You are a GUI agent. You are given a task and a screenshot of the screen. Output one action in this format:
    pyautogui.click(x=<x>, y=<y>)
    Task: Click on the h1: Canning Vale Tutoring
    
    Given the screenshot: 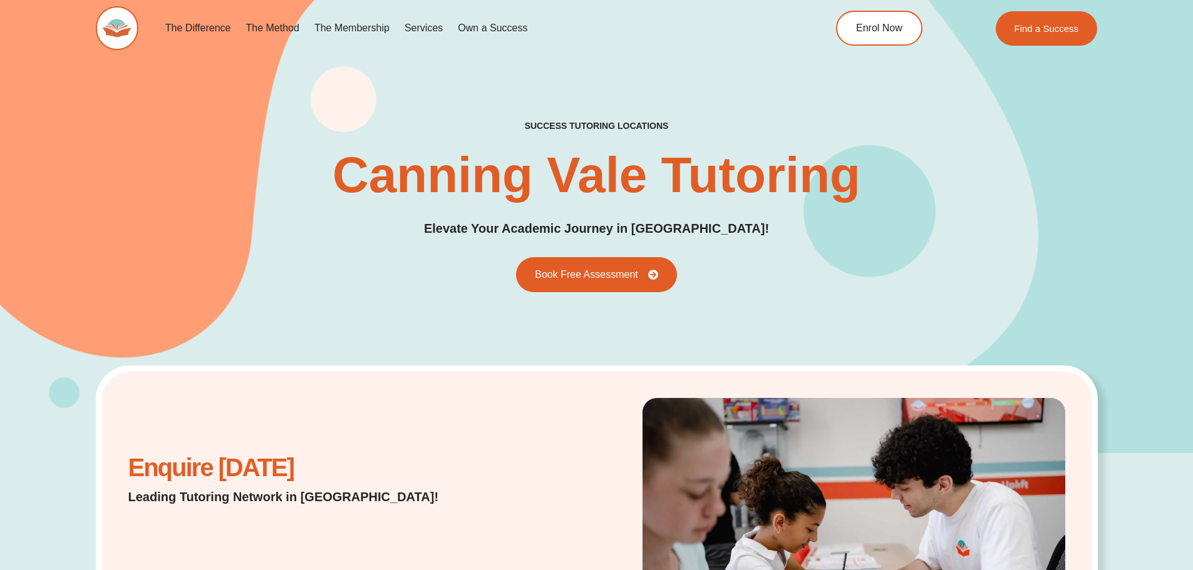 What is the action you would take?
    pyautogui.click(x=596, y=175)
    